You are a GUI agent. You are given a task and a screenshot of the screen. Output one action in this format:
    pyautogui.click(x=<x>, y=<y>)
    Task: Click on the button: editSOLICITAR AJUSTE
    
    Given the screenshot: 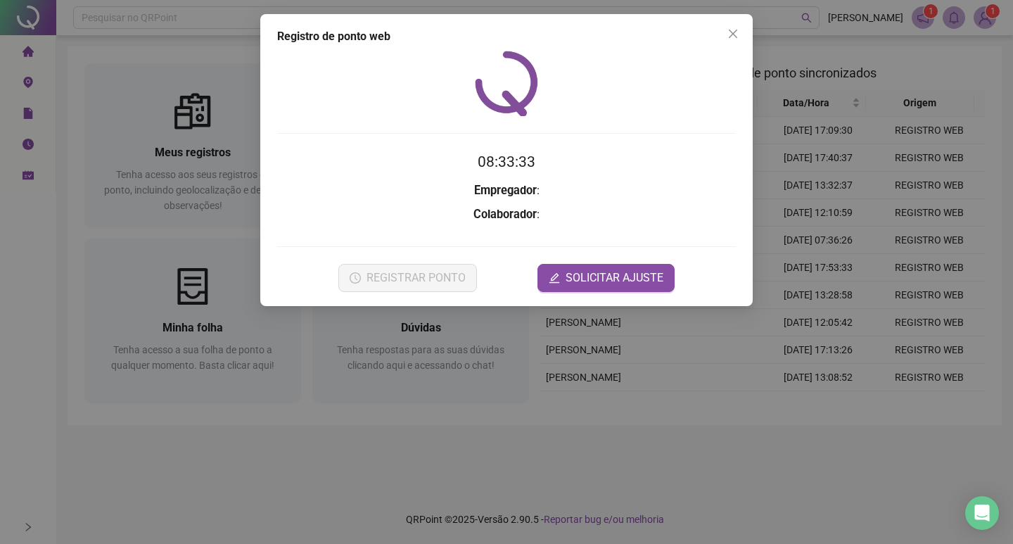 What is the action you would take?
    pyautogui.click(x=605, y=278)
    